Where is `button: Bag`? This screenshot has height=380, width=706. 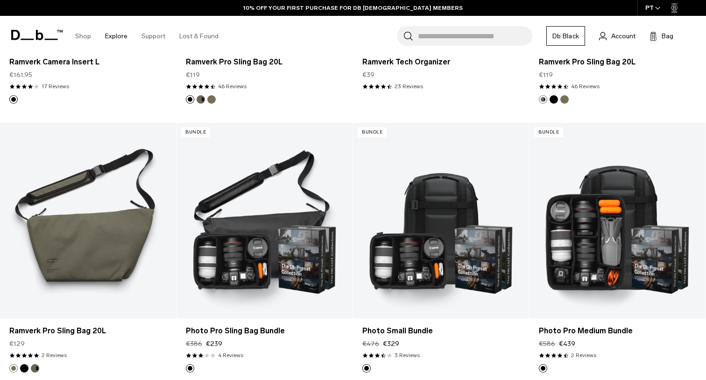
button: Bag is located at coordinates (661, 36).